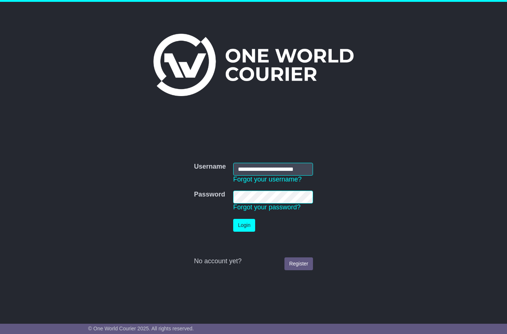 This screenshot has height=334, width=507. I want to click on div: No account yet?, so click(253, 261).